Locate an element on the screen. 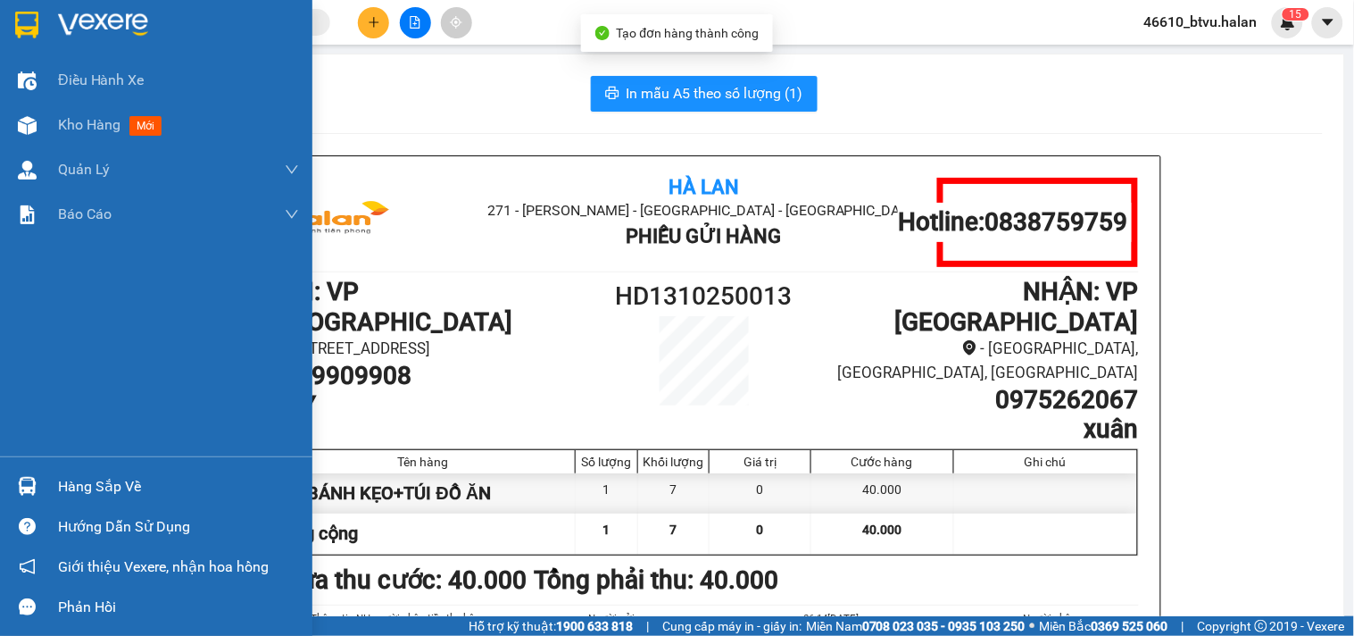  button: caret-down is located at coordinates (1328, 22).